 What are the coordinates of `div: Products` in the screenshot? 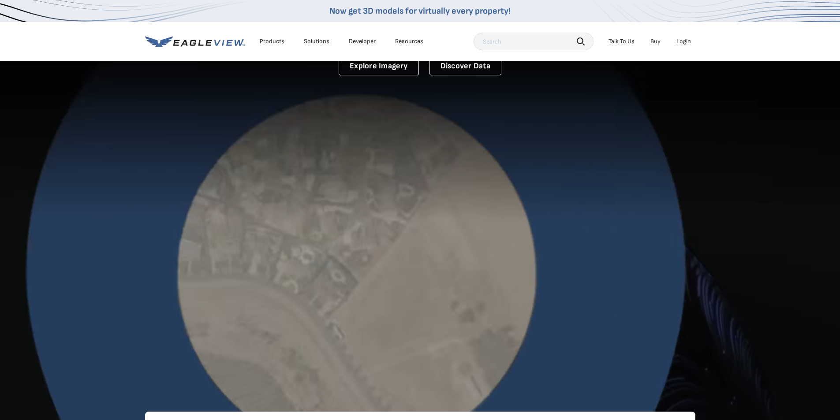 It's located at (272, 41).